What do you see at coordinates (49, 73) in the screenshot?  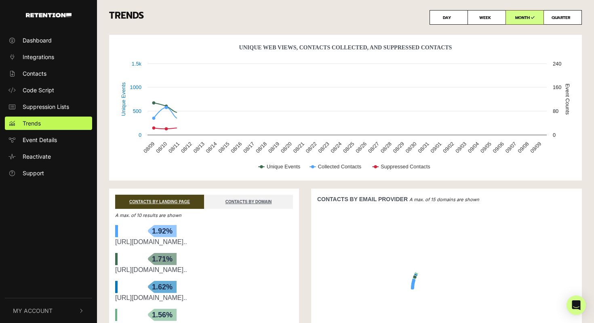 I see `a: Contacts` at bounding box center [49, 73].